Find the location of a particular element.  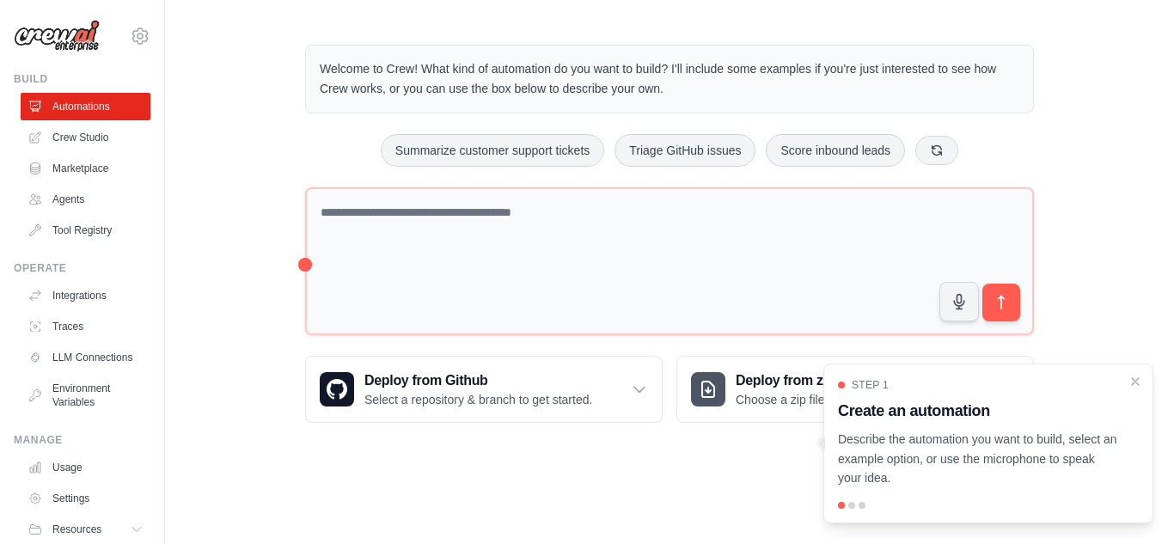

a: Automations is located at coordinates (85, 107).